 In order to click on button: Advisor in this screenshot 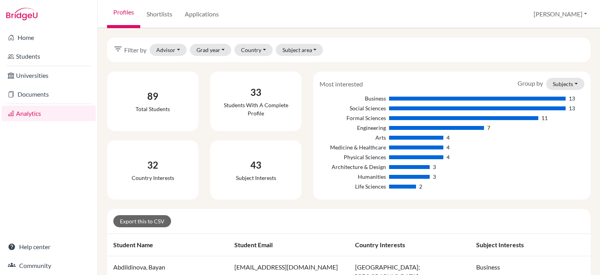, I will do `click(168, 50)`.